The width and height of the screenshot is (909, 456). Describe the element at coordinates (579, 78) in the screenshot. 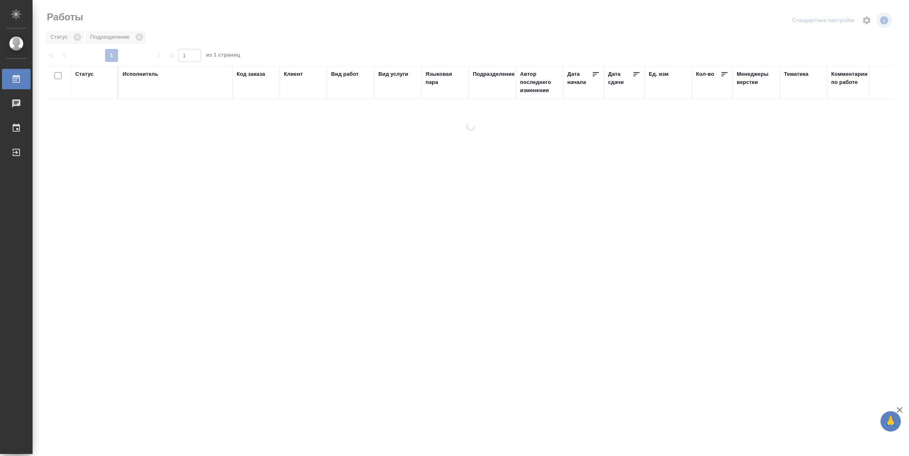

I see `div: Дата начала` at that location.